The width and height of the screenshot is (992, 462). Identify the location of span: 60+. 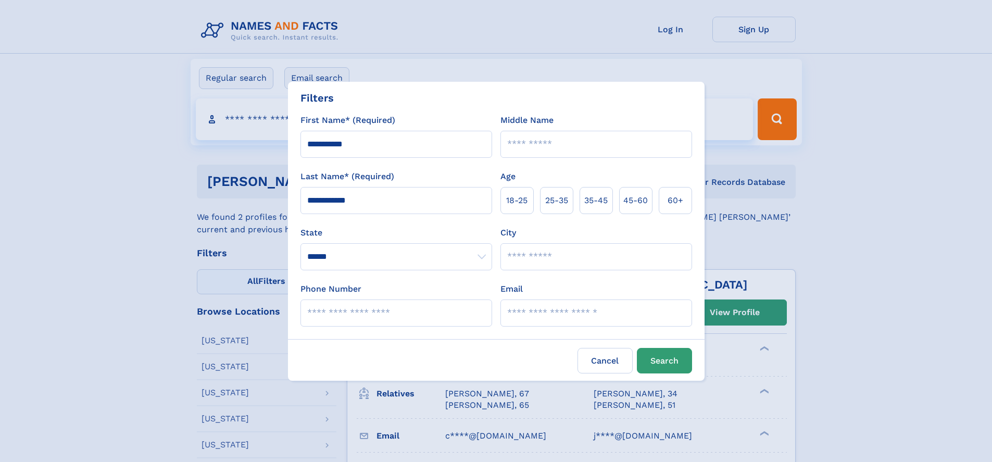
(675, 200).